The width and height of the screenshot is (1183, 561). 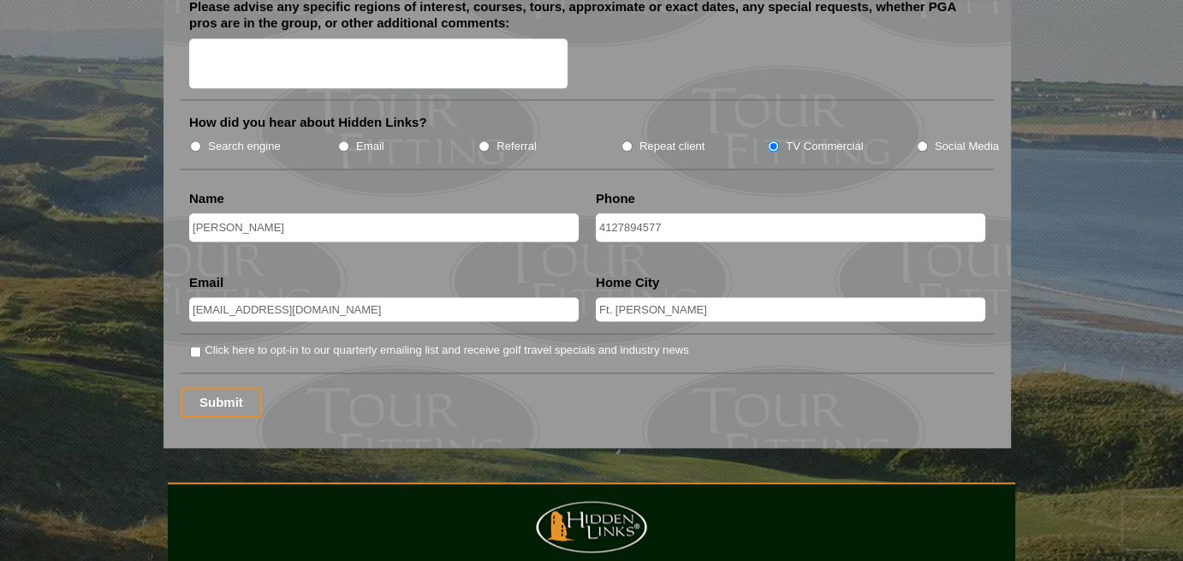 I want to click on label: Search engine, so click(x=244, y=146).